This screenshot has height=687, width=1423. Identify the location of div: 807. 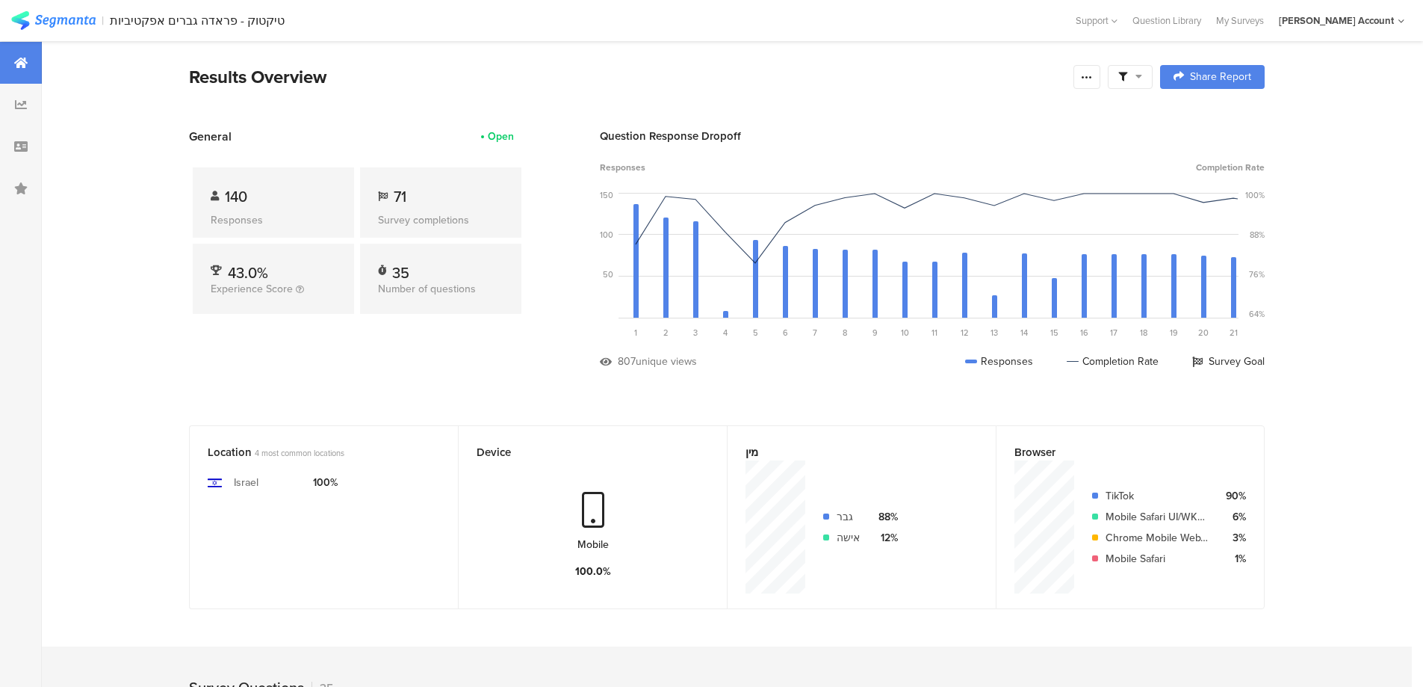
(627, 361).